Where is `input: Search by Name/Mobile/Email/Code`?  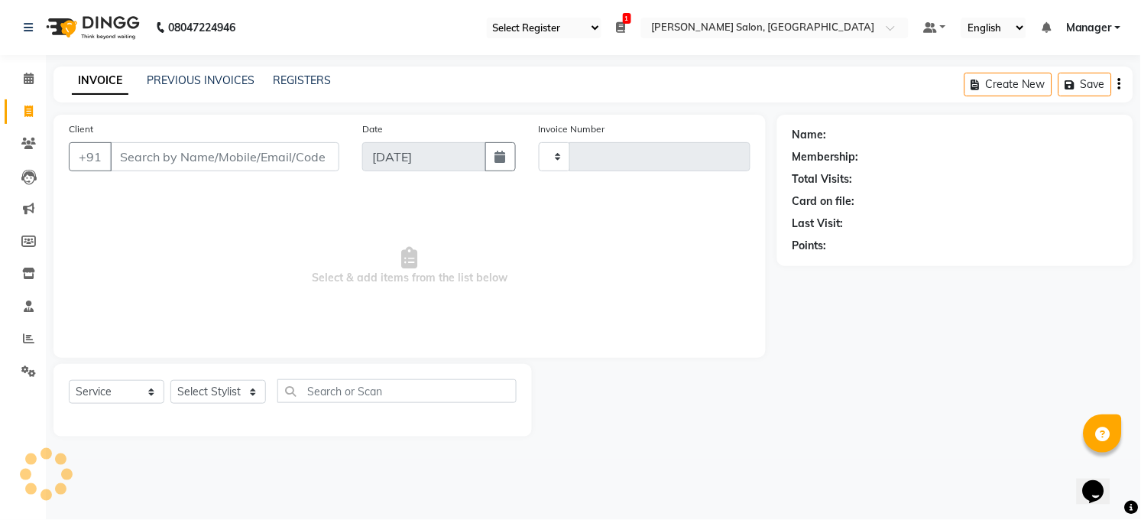
input: Search by Name/Mobile/Email/Code is located at coordinates (225, 157).